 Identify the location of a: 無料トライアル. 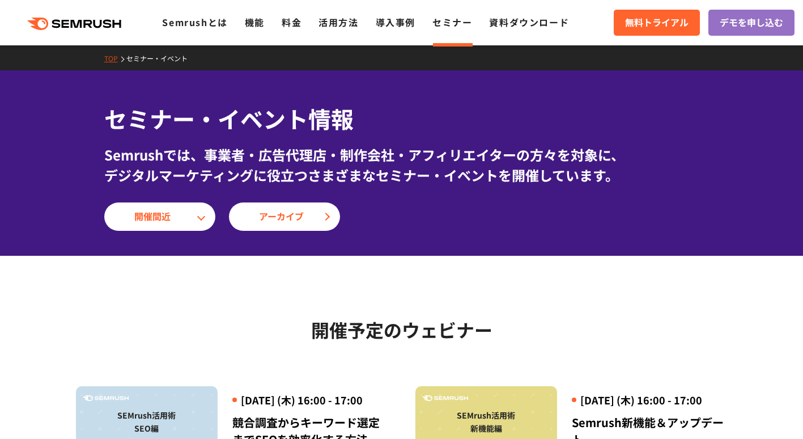
(657, 23).